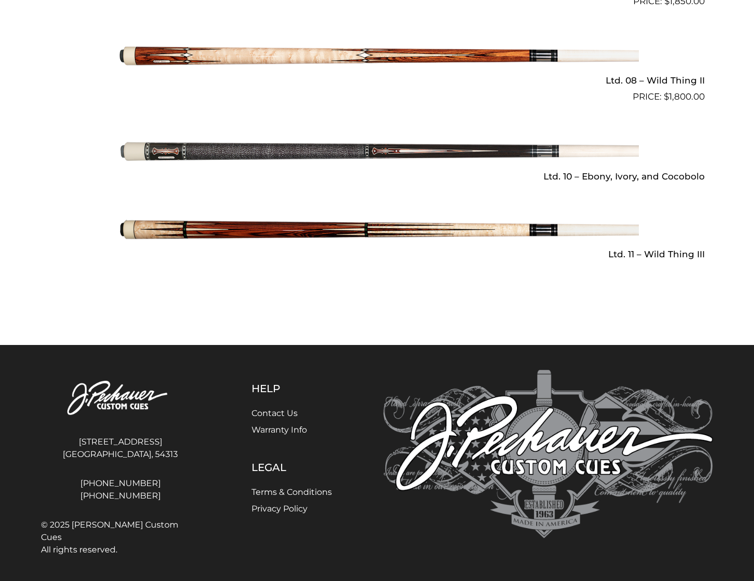  What do you see at coordinates (280, 508) in the screenshot?
I see `a: Privacy Policy` at bounding box center [280, 508].